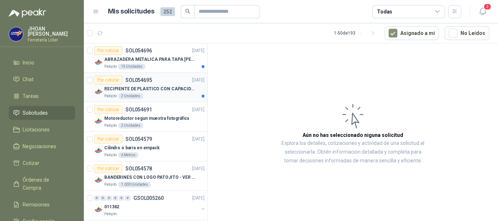 Image resolution: width=498 pixels, height=221 pixels. What do you see at coordinates (128, 155) in the screenshot?
I see `div: 6 Metros` at bounding box center [128, 155].